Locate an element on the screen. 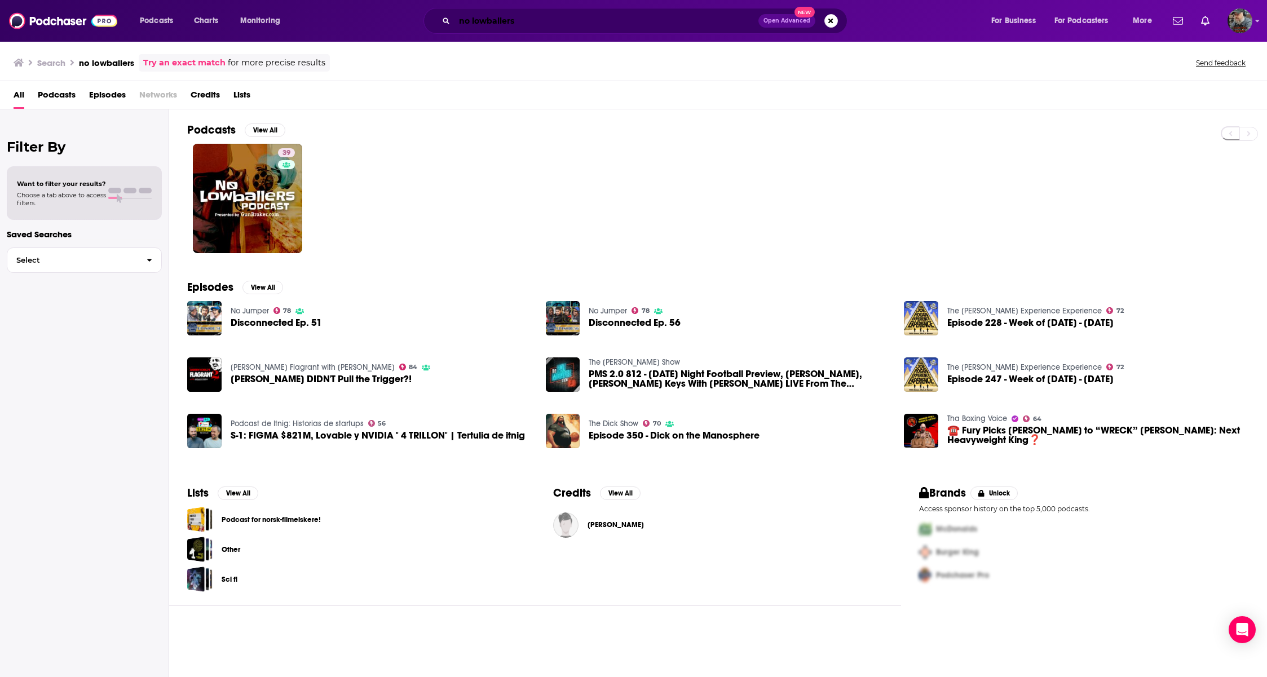 This screenshot has width=1267, height=677. img: User Profile is located at coordinates (1240, 21).